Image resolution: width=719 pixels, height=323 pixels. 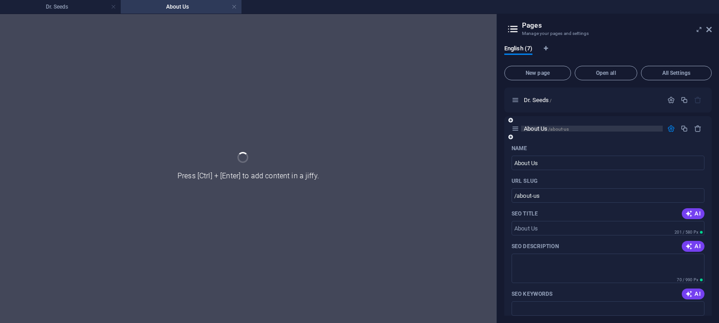 What do you see at coordinates (518, 49) in the screenshot?
I see `span: English (7)` at bounding box center [518, 49].